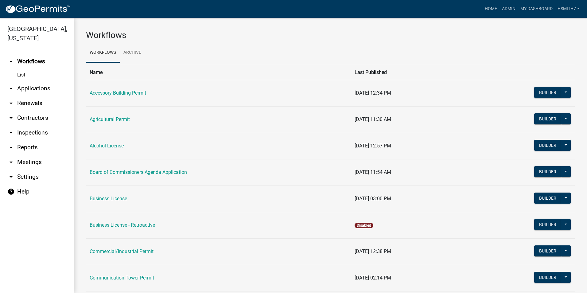 The height and width of the screenshot is (293, 587). Describe the element at coordinates (218, 72) in the screenshot. I see `th: Name` at that location.